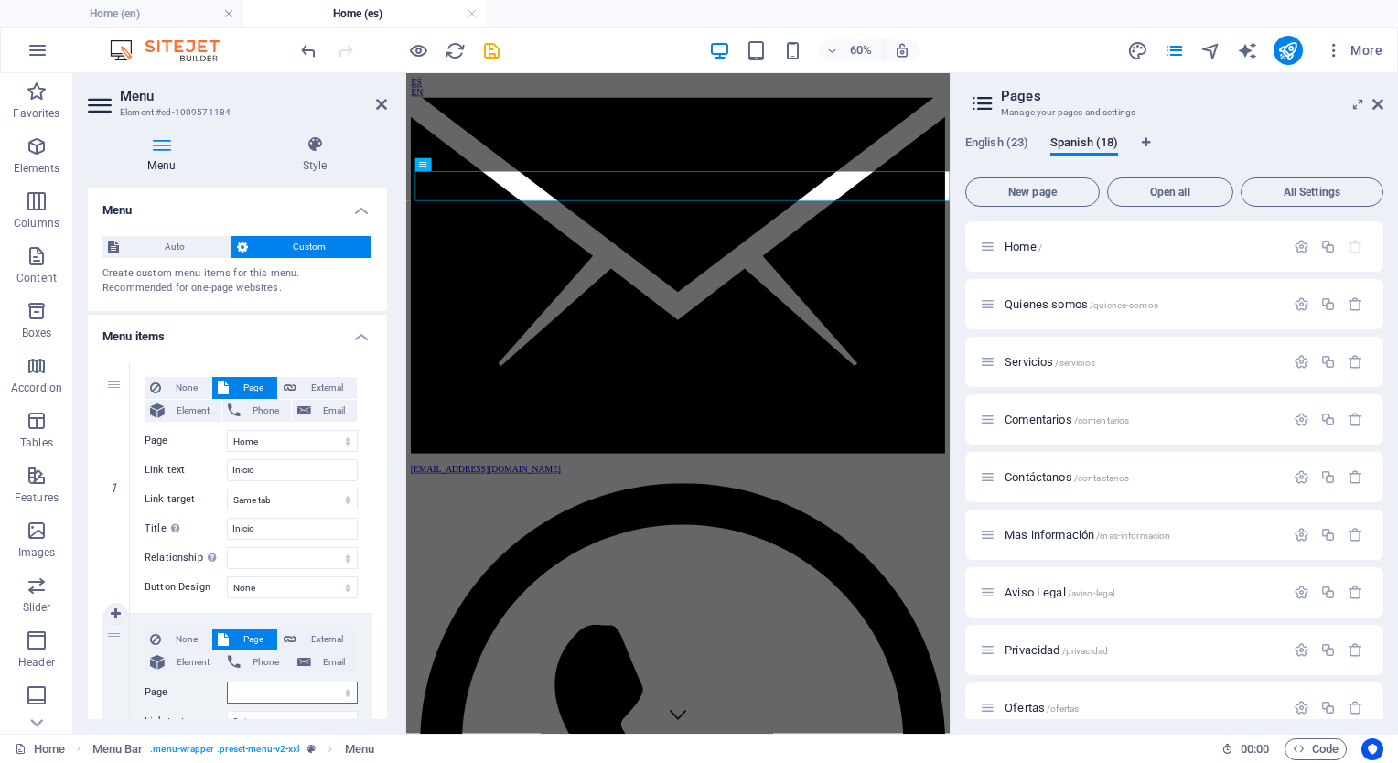 Image resolution: width=1398 pixels, height=763 pixels. I want to click on h3: Element #ed-1009571184, so click(235, 113).